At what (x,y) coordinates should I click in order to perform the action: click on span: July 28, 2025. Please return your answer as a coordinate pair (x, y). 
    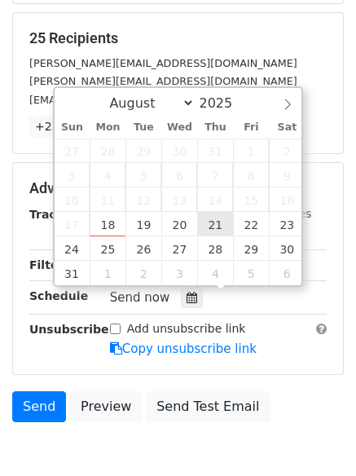
    Looking at the image, I should click on (108, 151).